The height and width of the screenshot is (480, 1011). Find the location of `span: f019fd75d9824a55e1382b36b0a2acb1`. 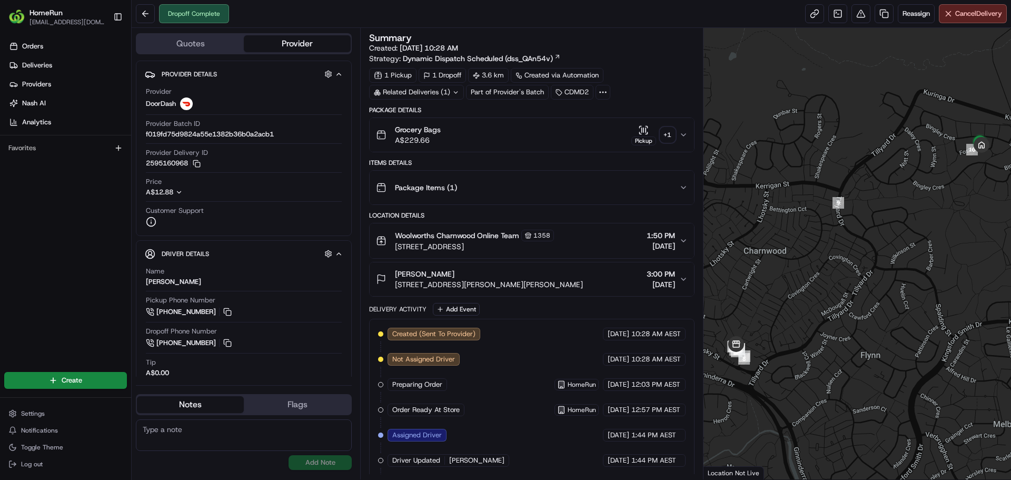

span: f019fd75d9824a55e1382b36b0a2acb1 is located at coordinates (210, 134).